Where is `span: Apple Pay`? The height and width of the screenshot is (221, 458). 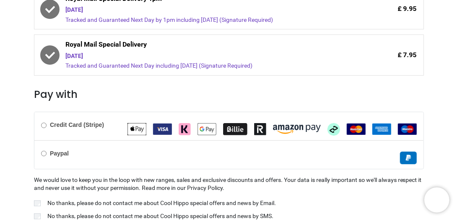
span: Apple Pay is located at coordinates (137, 128).